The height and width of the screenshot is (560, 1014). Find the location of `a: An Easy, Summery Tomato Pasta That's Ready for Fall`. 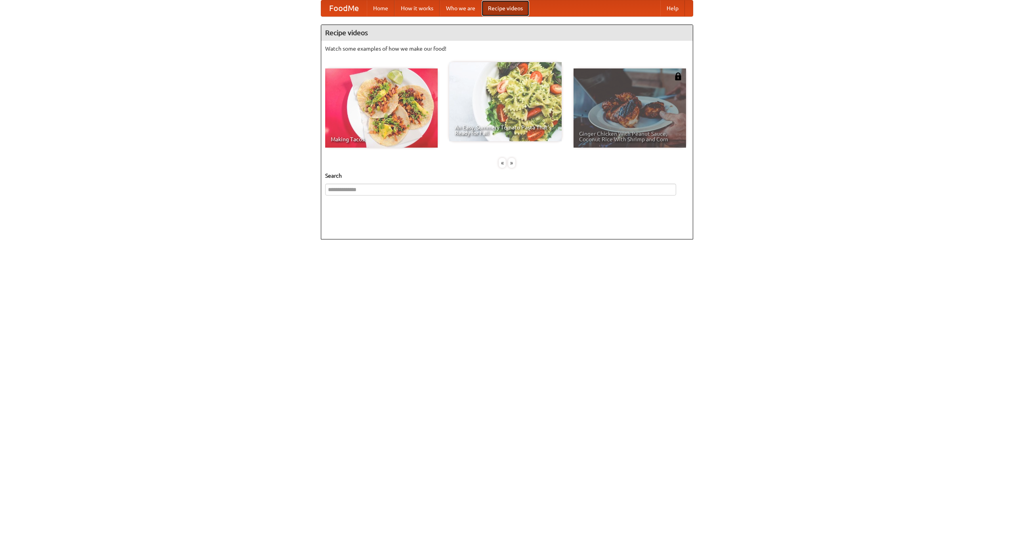

a: An Easy, Summery Tomato Pasta That's Ready for Fall is located at coordinates (505, 102).